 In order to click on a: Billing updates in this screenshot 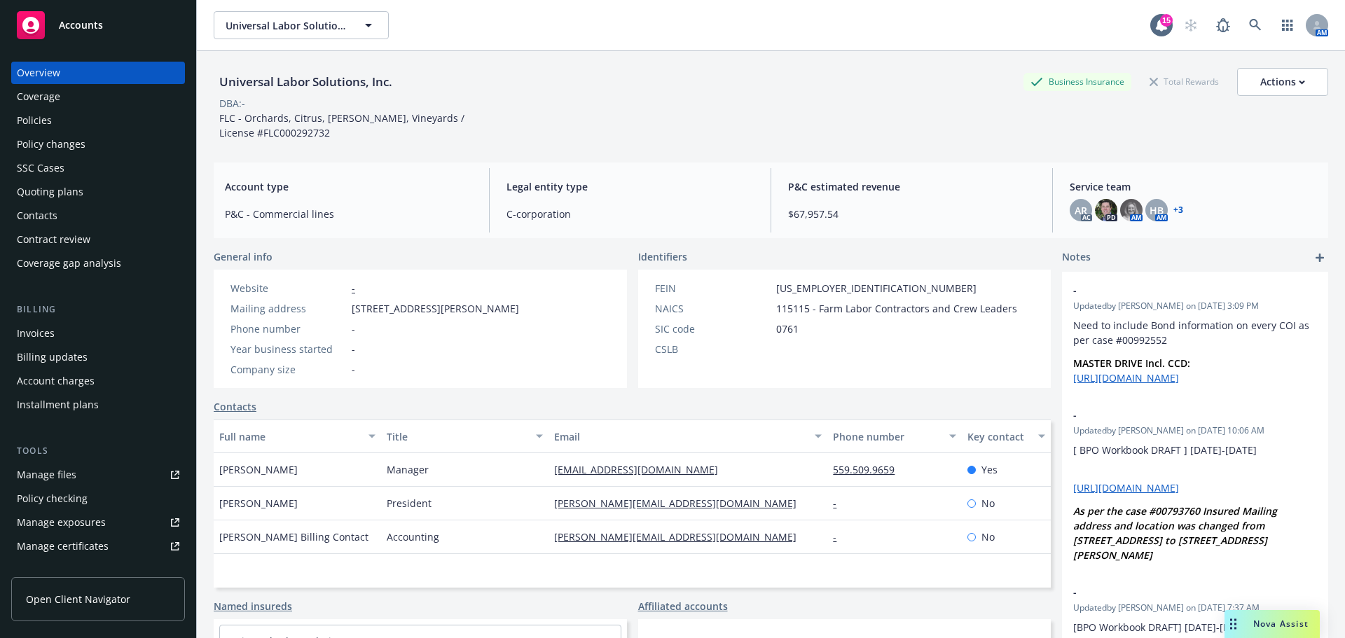, I will do `click(98, 357)`.